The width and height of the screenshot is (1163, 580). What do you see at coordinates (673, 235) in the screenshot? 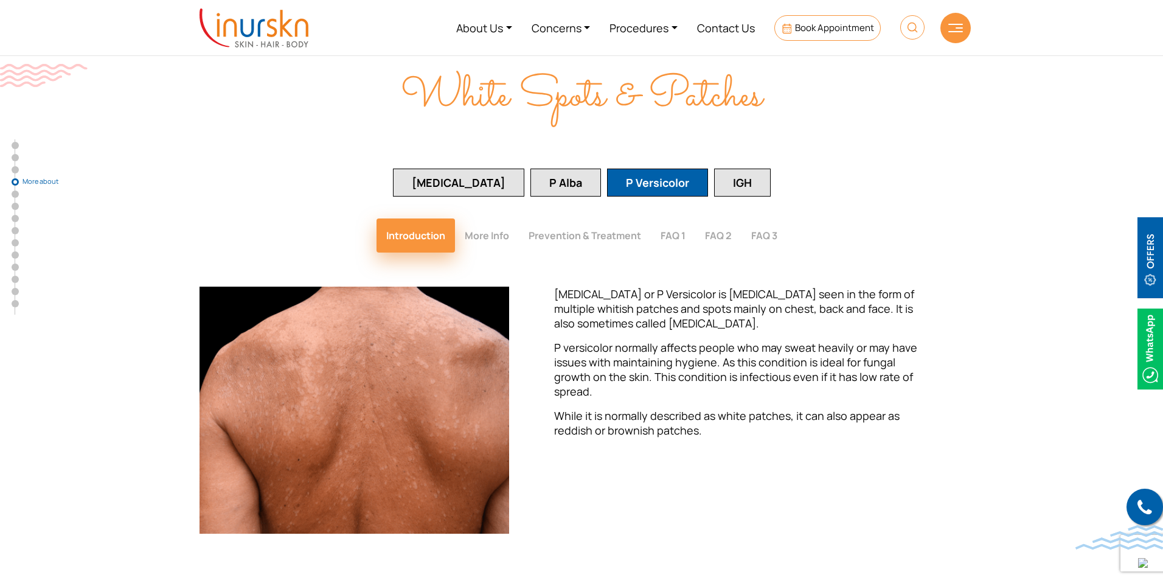
I see `button: FAQ 1` at bounding box center [673, 235].